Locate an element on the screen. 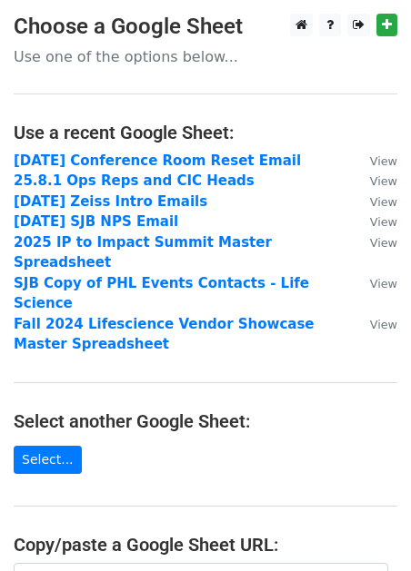 The width and height of the screenshot is (411, 571). a: Select... is located at coordinates (47, 460).